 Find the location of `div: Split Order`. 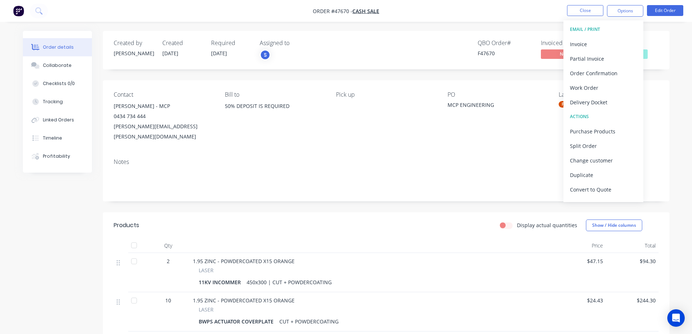

div: Split Order is located at coordinates (603, 146).